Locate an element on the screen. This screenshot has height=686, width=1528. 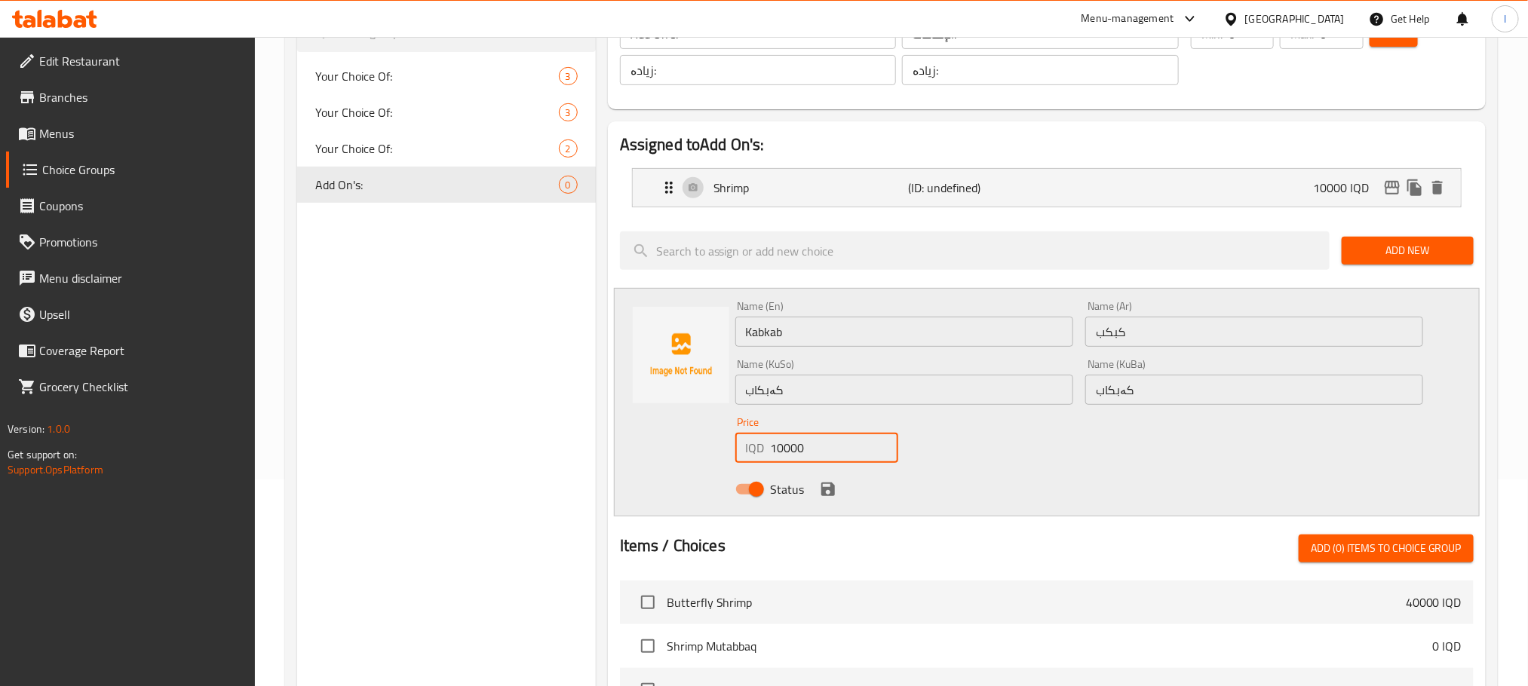
a: Branches is located at coordinates (131, 97).